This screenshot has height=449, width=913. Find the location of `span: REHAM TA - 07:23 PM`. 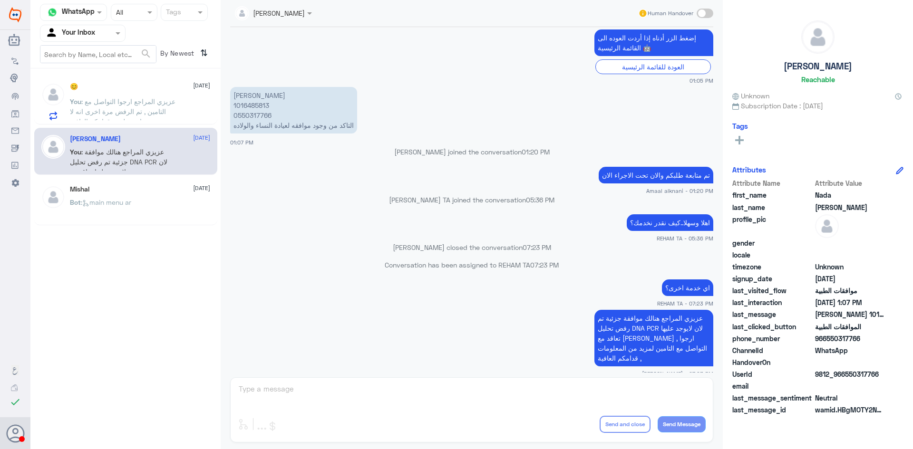

span: REHAM TA - 07:23 PM is located at coordinates (685, 303).